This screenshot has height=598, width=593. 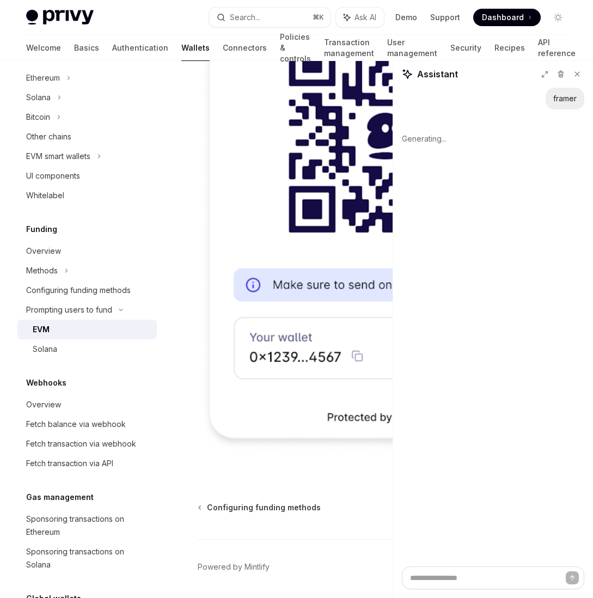 What do you see at coordinates (510, 48) in the screenshot?
I see `a: Recipes` at bounding box center [510, 48].